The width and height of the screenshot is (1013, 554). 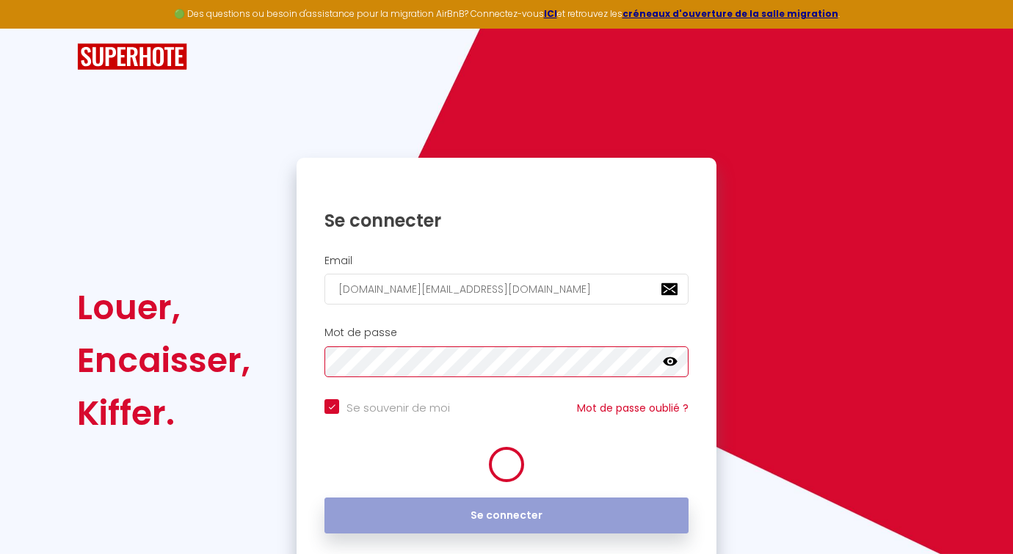 I want to click on a: ICI, so click(x=551, y=13).